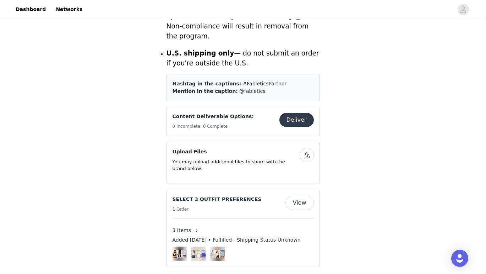  What do you see at coordinates (243, 228) in the screenshot?
I see `div: SELECT 3 OUTFIT PREFERENCES` at bounding box center [243, 228].